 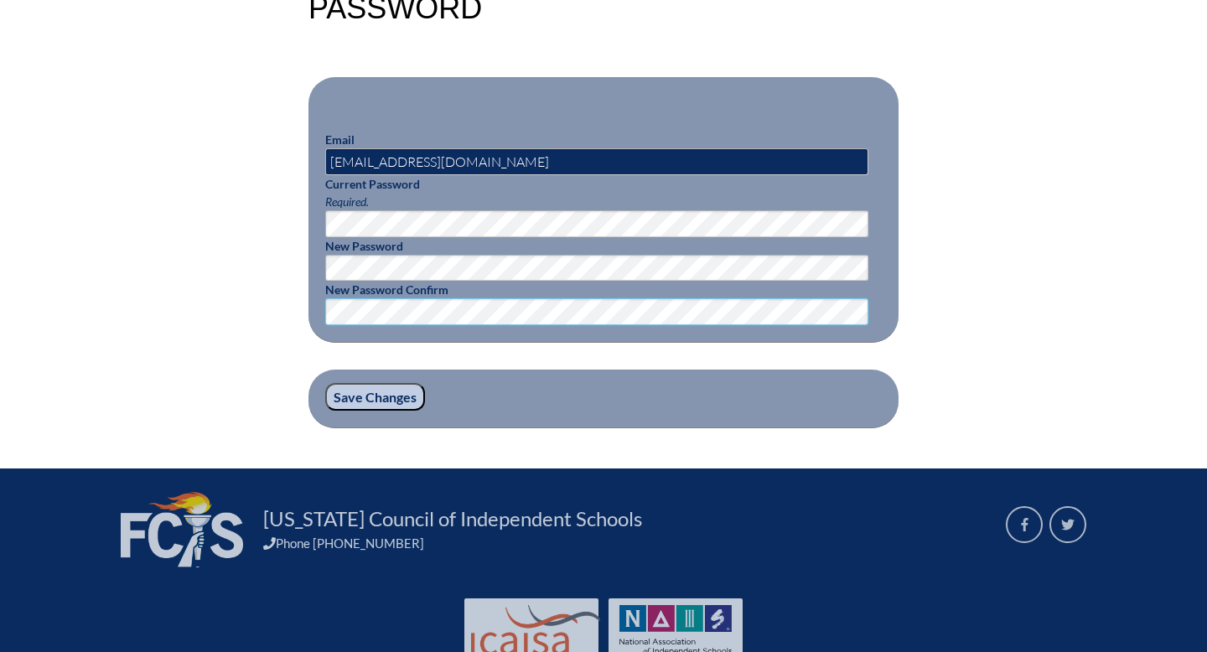 I want to click on label: New Password, so click(x=364, y=246).